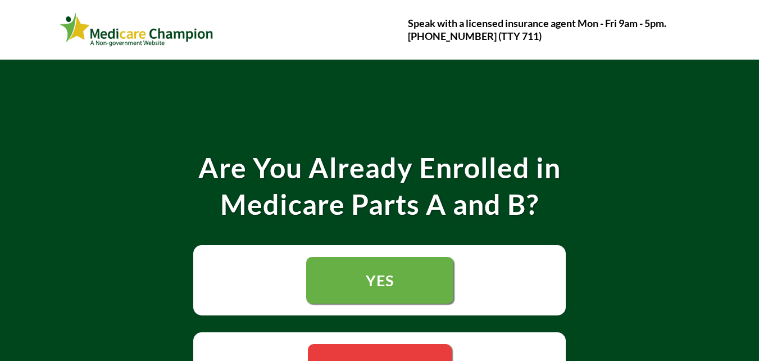  Describe the element at coordinates (379, 204) in the screenshot. I see `strong: Medicare Parts A and B?` at that location.